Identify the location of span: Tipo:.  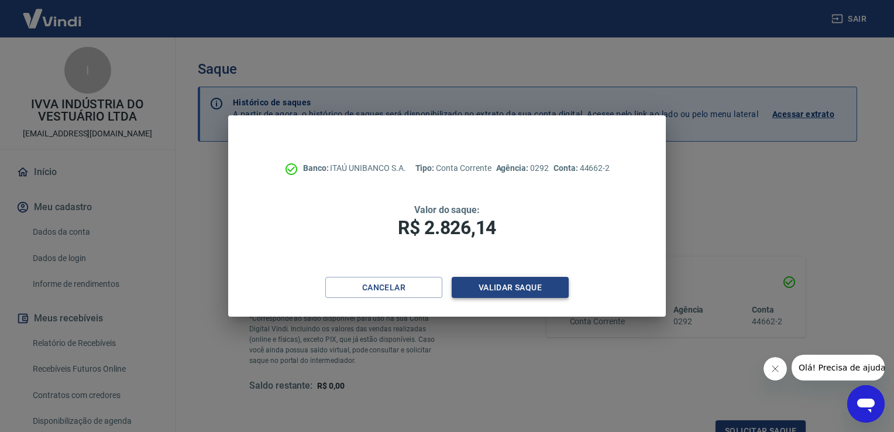
(426, 168).